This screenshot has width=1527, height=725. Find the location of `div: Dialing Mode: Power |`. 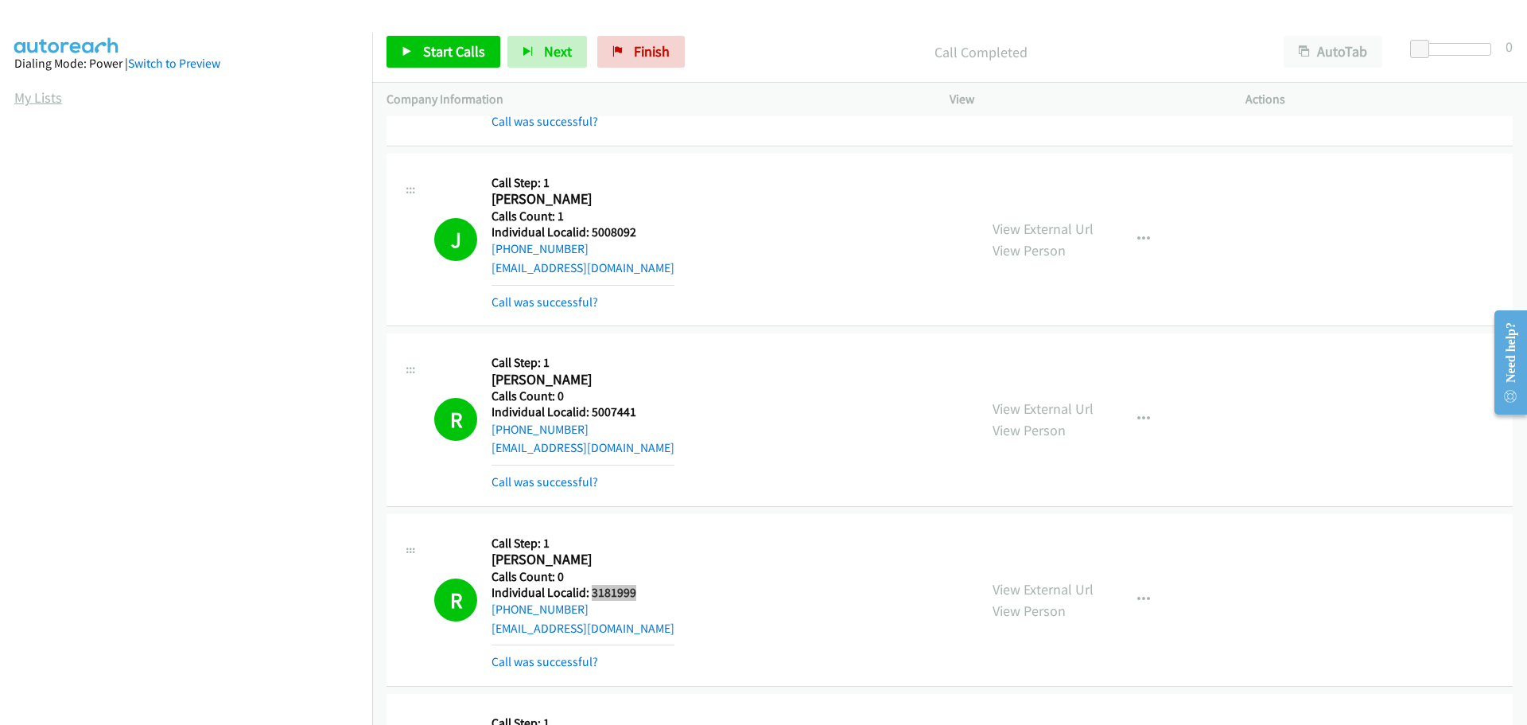

div: Dialing Mode: Power | is located at coordinates (186, 64).